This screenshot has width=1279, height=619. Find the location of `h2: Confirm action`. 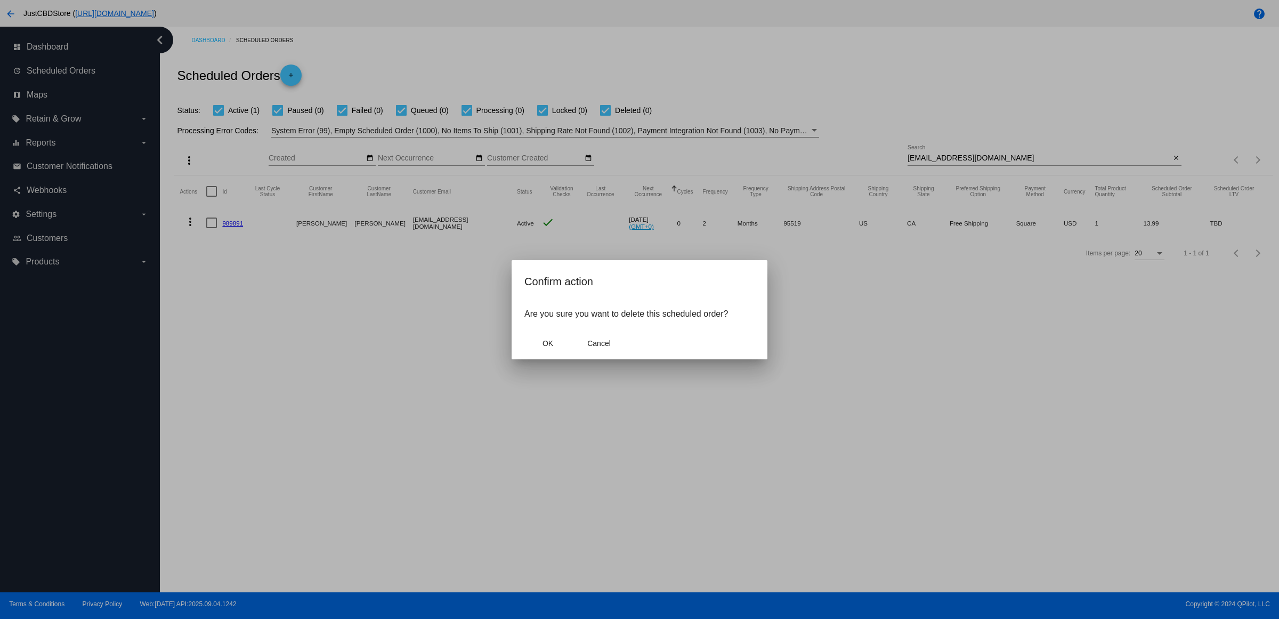

h2: Confirm action is located at coordinates (639, 281).